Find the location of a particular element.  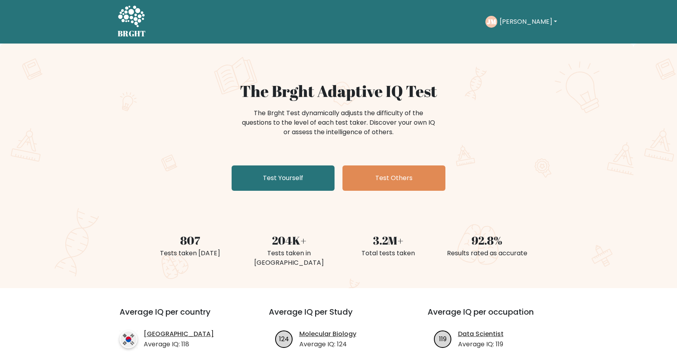

div: Results rated as accurate is located at coordinates (487, 253).